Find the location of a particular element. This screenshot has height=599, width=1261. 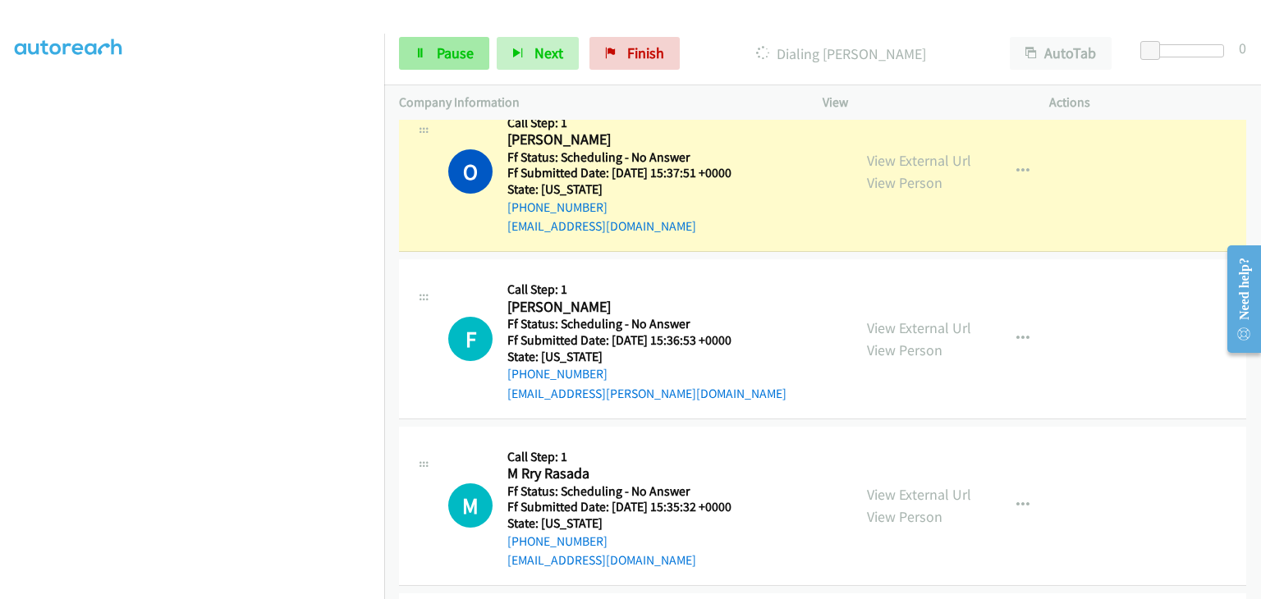

p: View is located at coordinates (921, 103).